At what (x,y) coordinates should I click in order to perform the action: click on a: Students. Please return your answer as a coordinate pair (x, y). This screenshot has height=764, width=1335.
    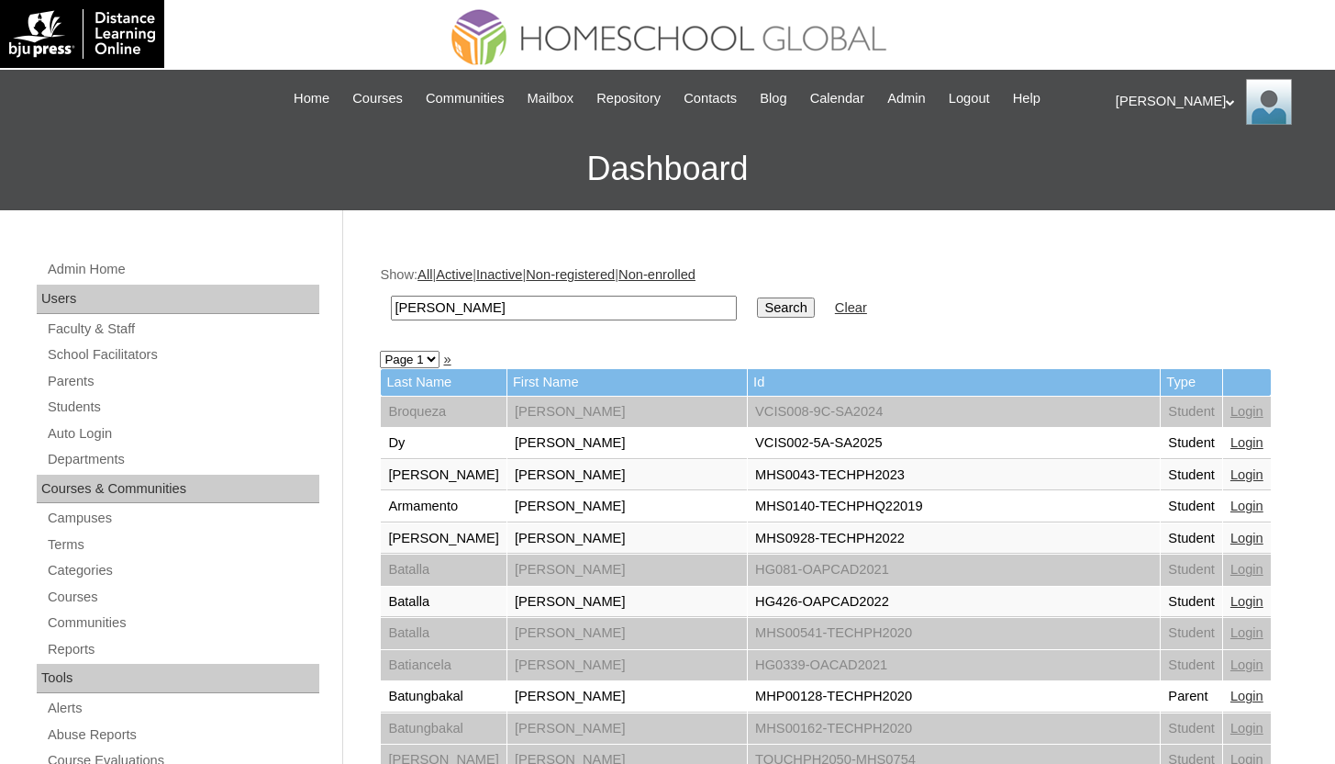
    Looking at the image, I should click on (183, 407).